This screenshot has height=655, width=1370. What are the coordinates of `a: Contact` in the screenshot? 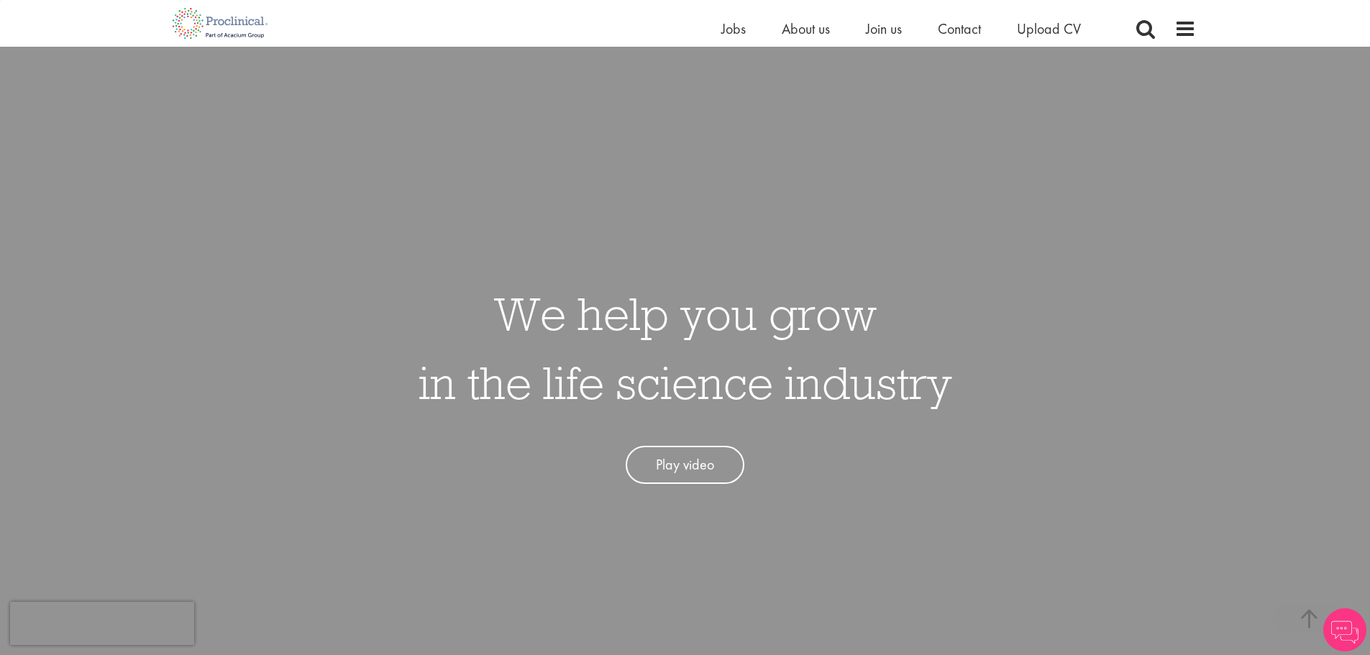 It's located at (960, 29).